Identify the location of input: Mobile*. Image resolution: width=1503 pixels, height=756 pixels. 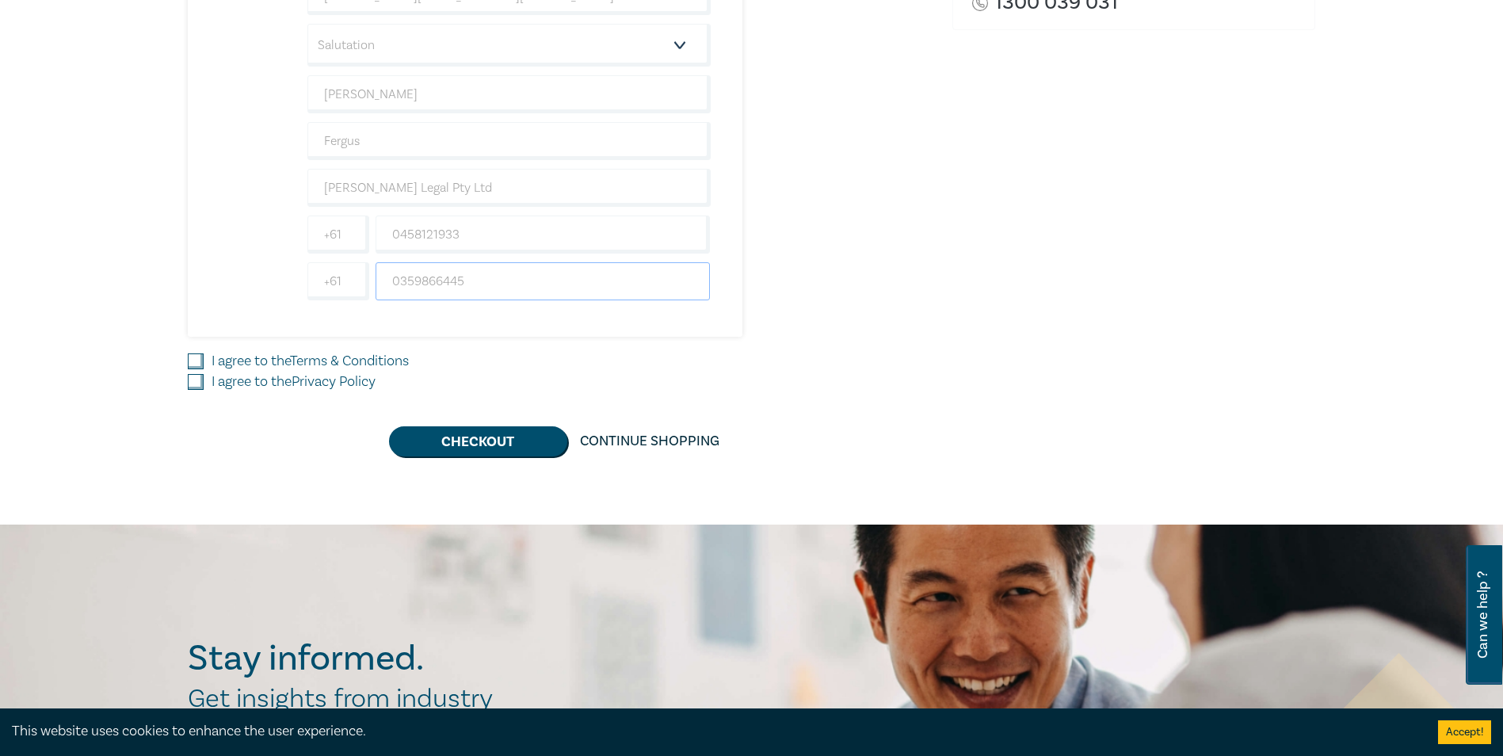
(543, 235).